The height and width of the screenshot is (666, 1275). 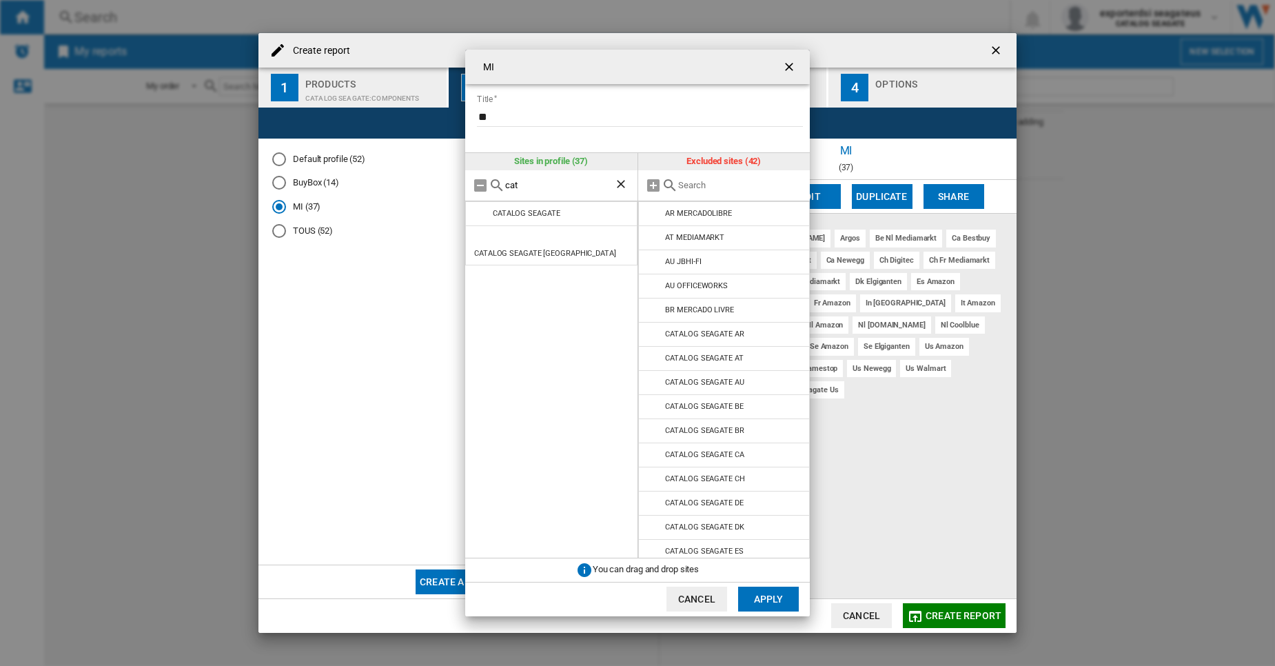 What do you see at coordinates (622, 185) in the screenshot?
I see `ng-md-icon: Clear search` at bounding box center [622, 185].